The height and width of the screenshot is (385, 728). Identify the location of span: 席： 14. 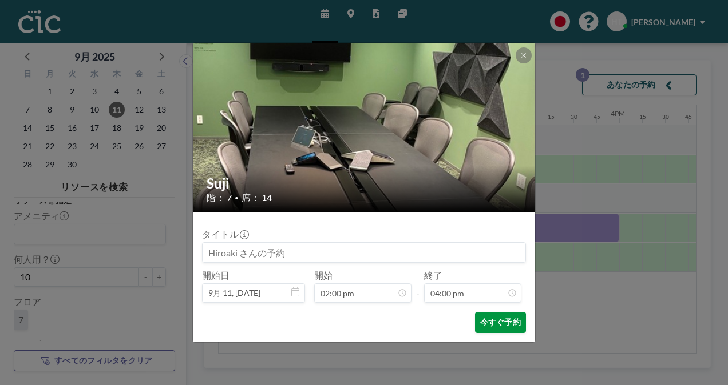
(256, 198).